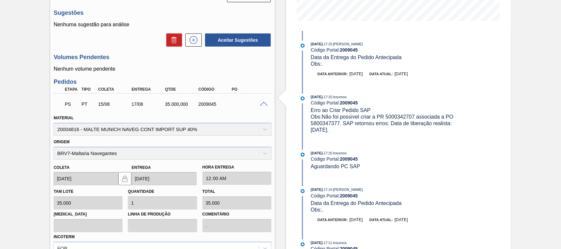 The width and height of the screenshot is (561, 249). What do you see at coordinates (62, 168) in the screenshot?
I see `label: Coleta` at bounding box center [62, 168].